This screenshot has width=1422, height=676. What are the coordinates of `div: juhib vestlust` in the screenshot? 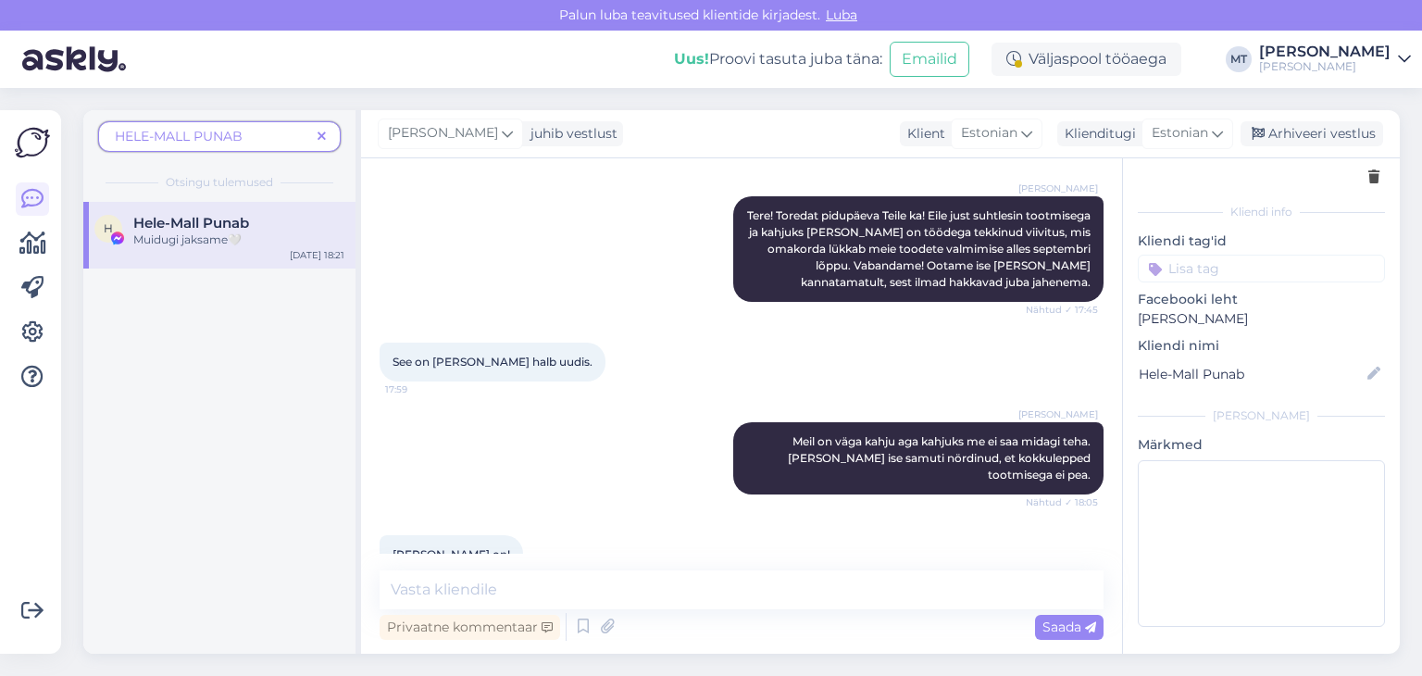 It's located at (570, 133).